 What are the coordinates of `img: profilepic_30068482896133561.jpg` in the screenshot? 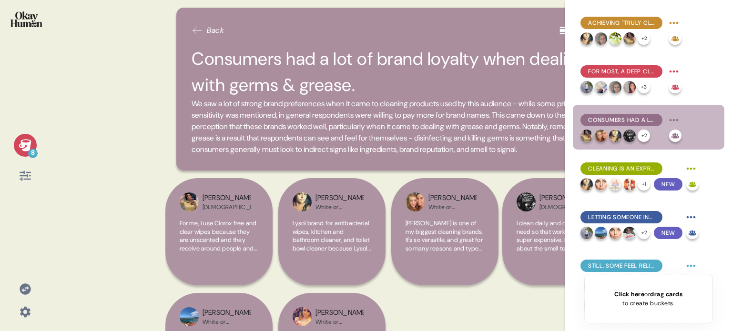 It's located at (630, 87).